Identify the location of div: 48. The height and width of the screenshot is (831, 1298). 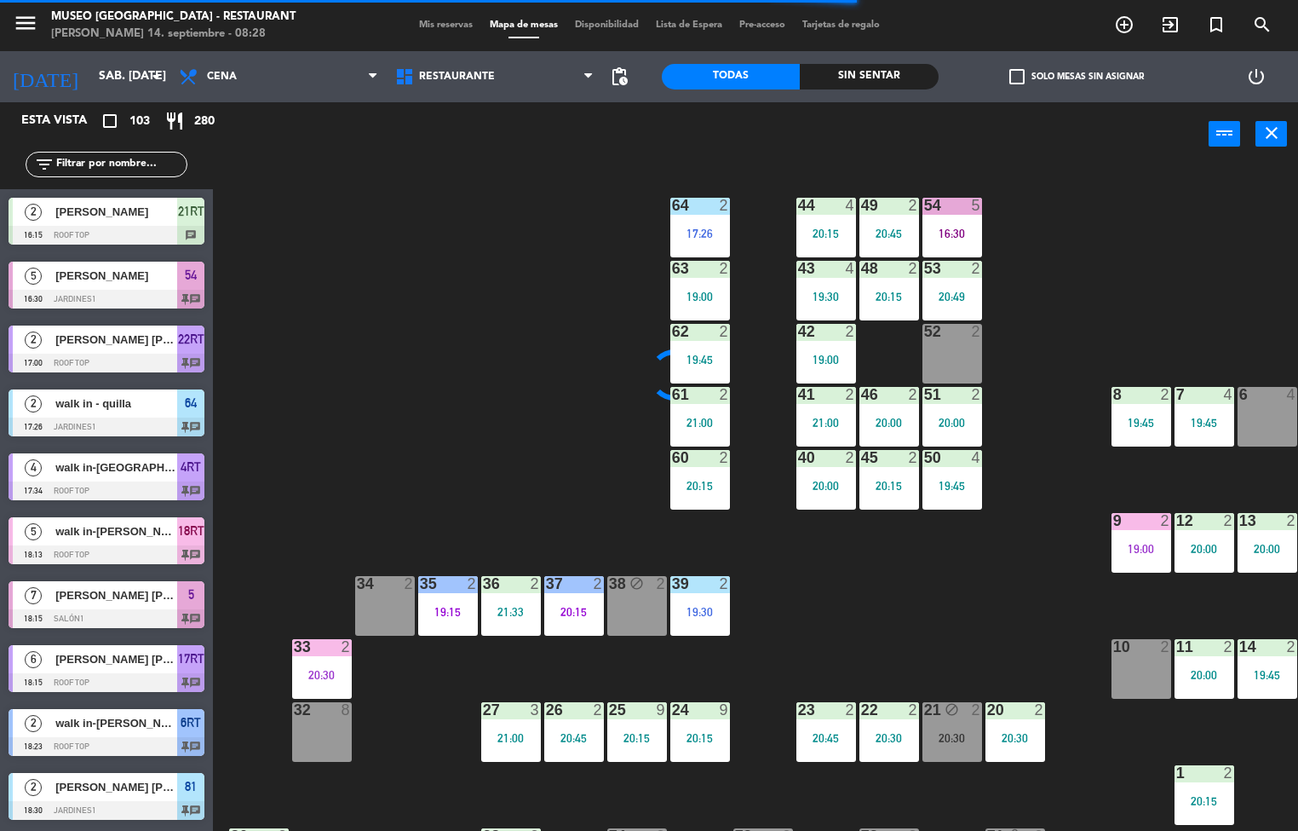
(861, 268).